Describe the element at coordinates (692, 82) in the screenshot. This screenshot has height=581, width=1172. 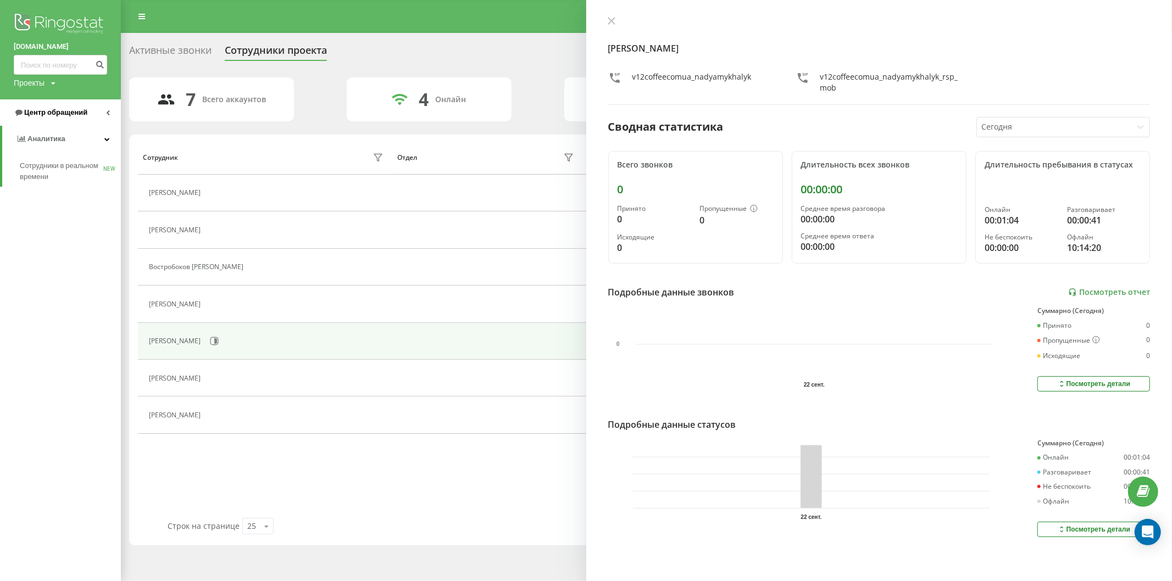
I see `div: v12coffeecomua_nadyamykhalyk` at that location.